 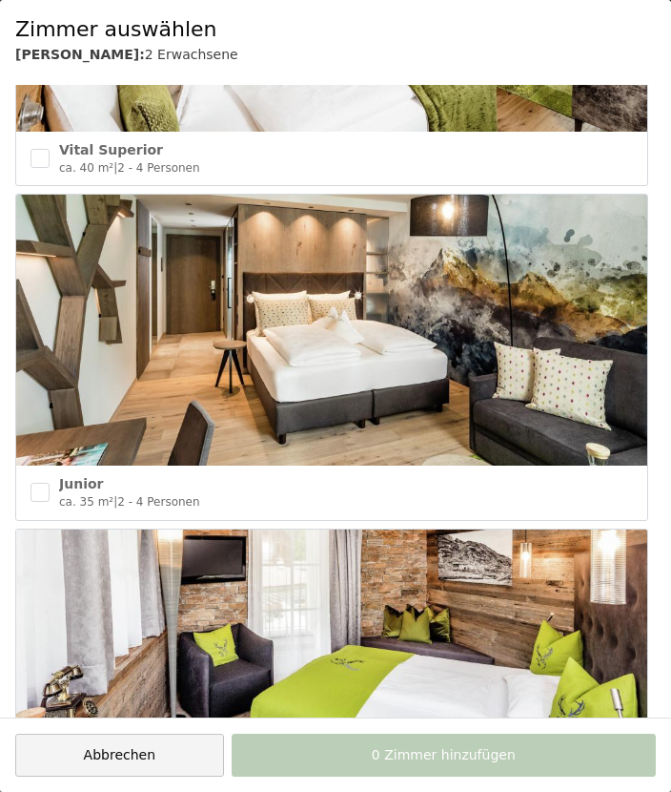 What do you see at coordinates (119, 755) in the screenshot?
I see `span: Abbrechen` at bounding box center [119, 755].